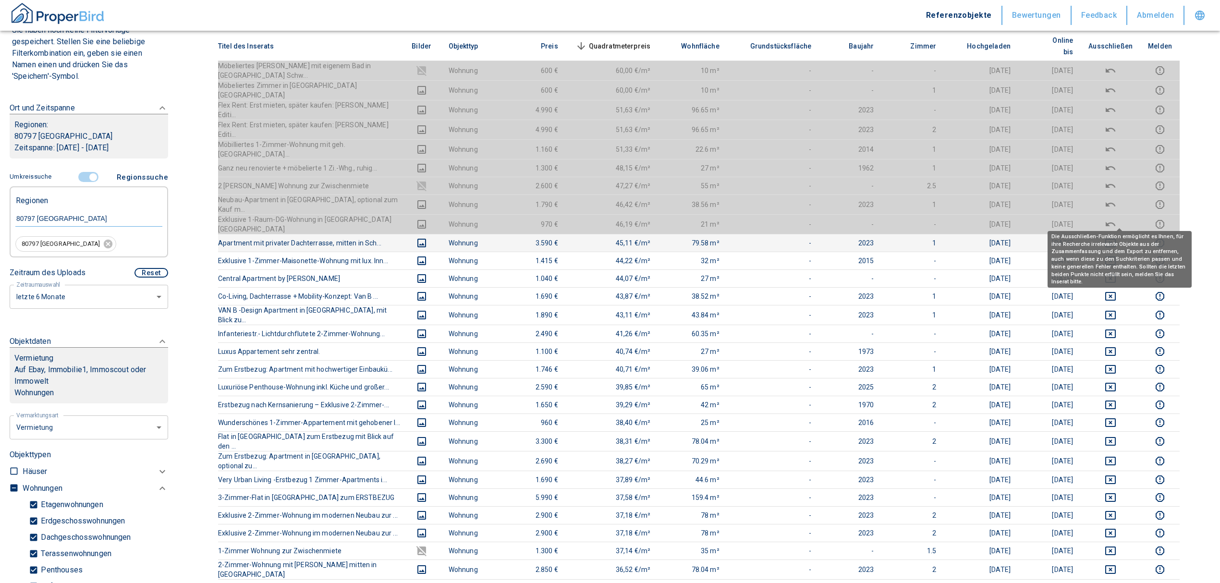  What do you see at coordinates (913, 185) in the screenshot?
I see `td: 2.5` at bounding box center [913, 185].